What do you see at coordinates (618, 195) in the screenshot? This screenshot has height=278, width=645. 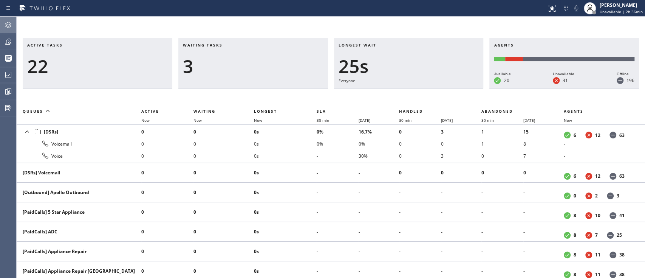 I see `dd: 3` at bounding box center [618, 195].